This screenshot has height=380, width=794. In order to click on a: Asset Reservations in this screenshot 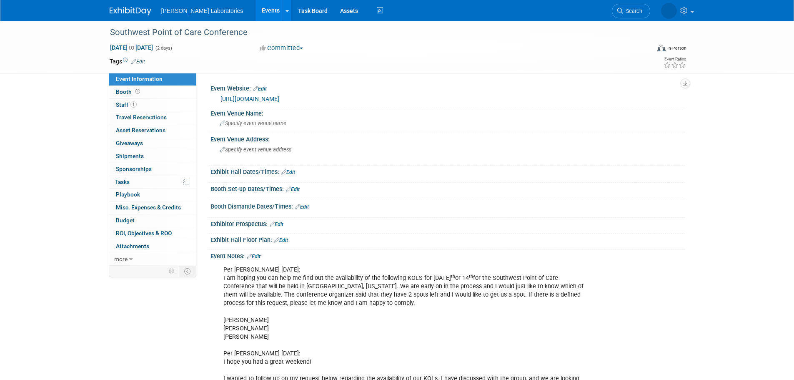, I will do `click(153, 130)`.